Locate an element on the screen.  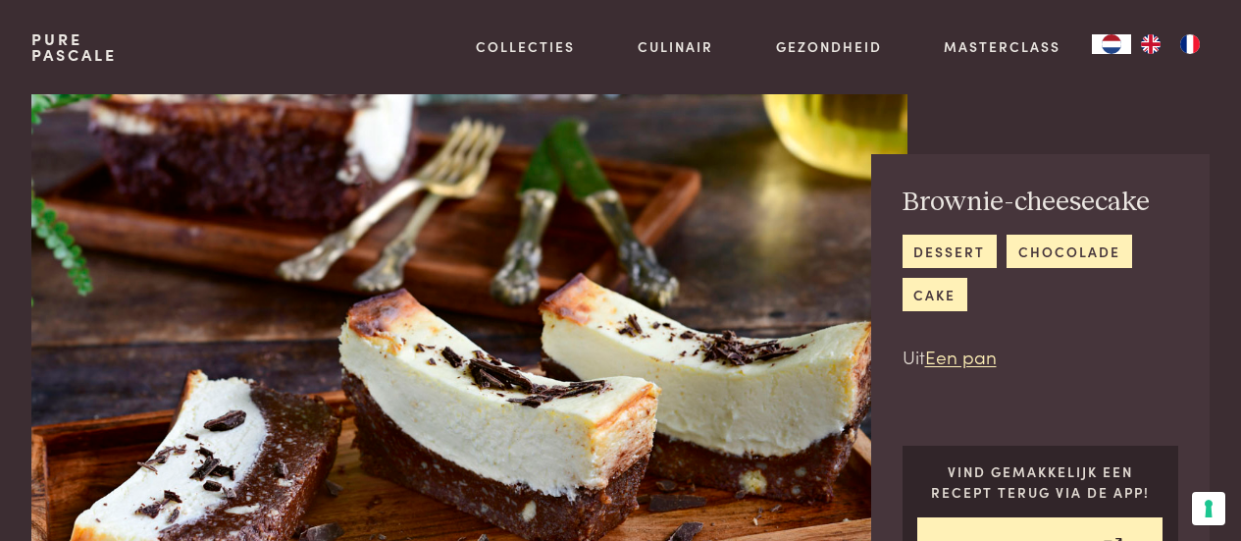
a: Culinair is located at coordinates (675, 46).